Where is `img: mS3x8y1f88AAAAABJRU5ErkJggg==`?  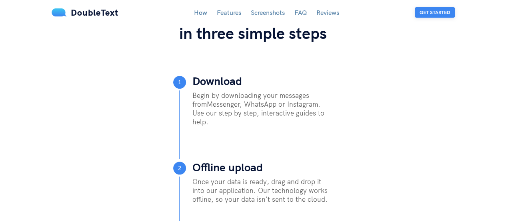 img: mS3x8y1f88AAAAABJRU5ErkJggg== is located at coordinates (59, 12).